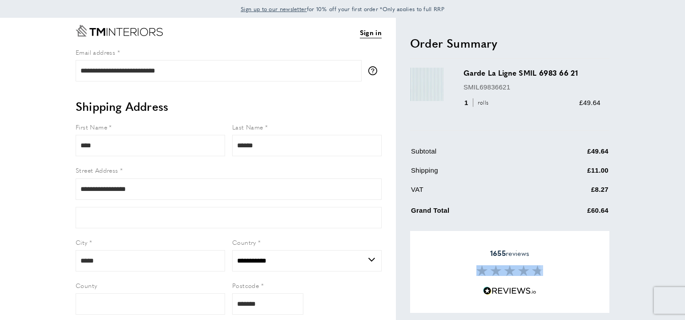 This screenshot has width=685, height=320. Describe the element at coordinates (532, 87) in the screenshot. I see `p: SMIL69836621` at that location.